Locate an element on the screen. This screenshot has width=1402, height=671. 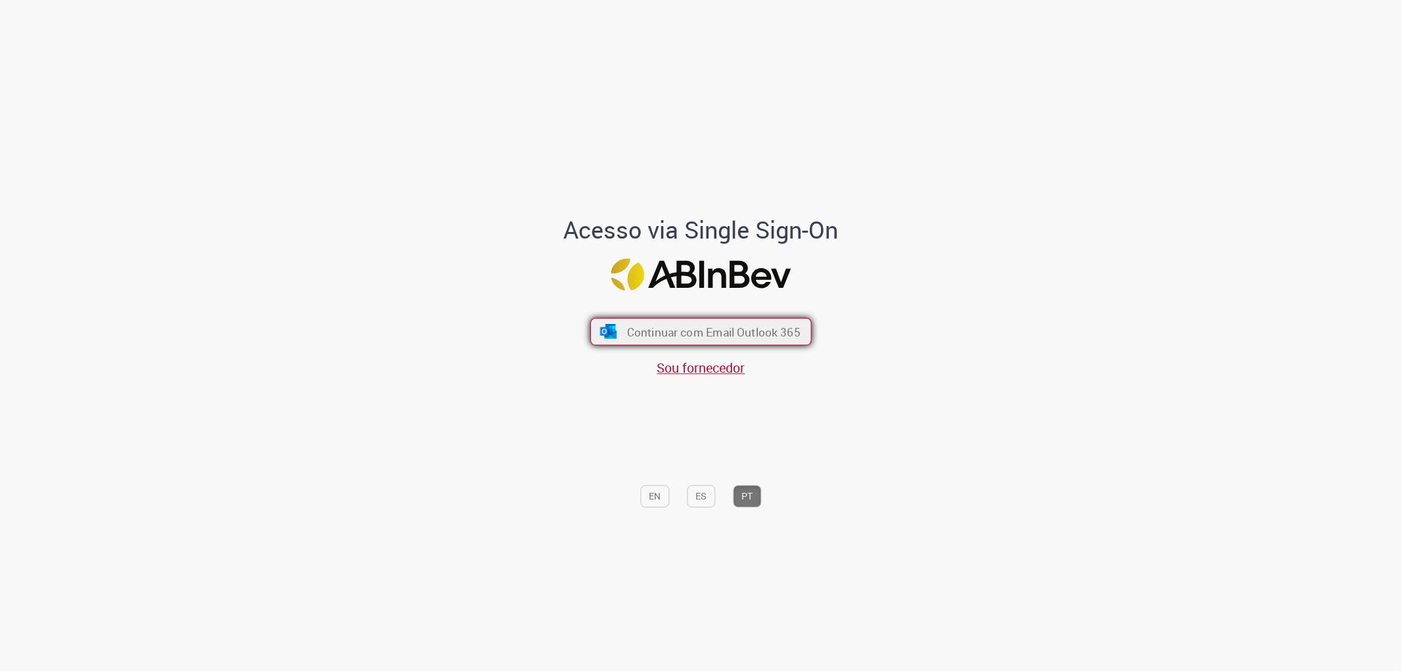
a: Sou fornecedor is located at coordinates (701, 367).